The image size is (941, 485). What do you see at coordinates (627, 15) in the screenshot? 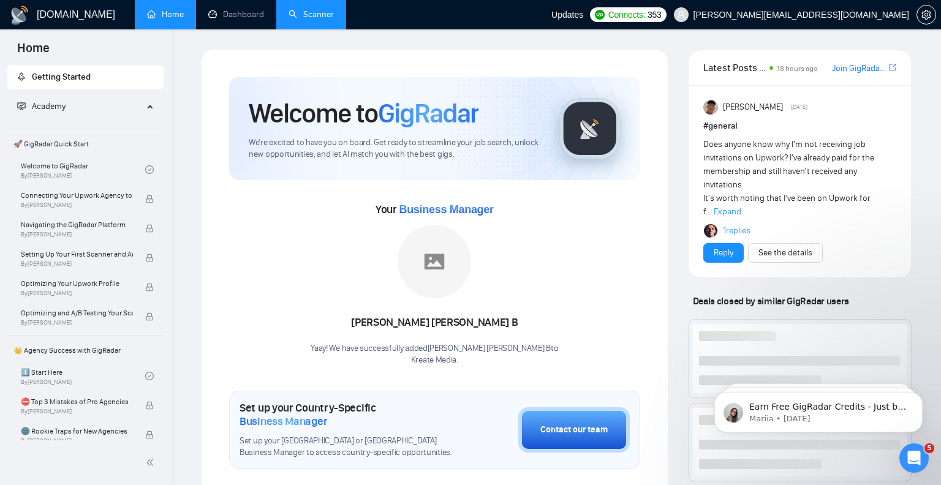
I see `span: Connects:` at bounding box center [627, 15].